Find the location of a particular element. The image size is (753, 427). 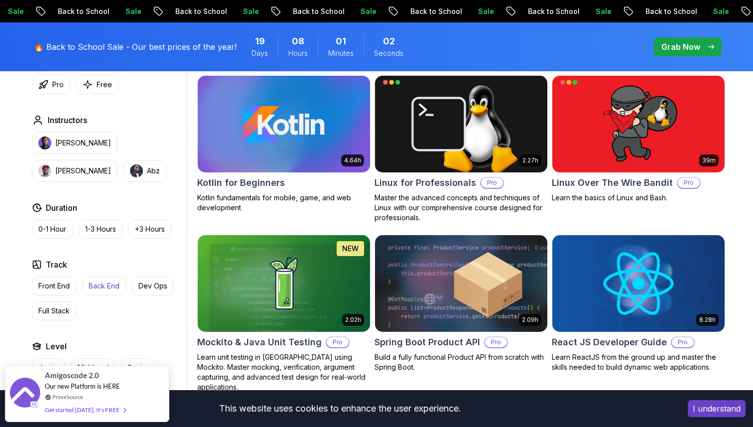

a: Linux for Professionals card2.27hLinux for ProfessionalsProMaster the advanced concepts and techn... is located at coordinates (461, 149).